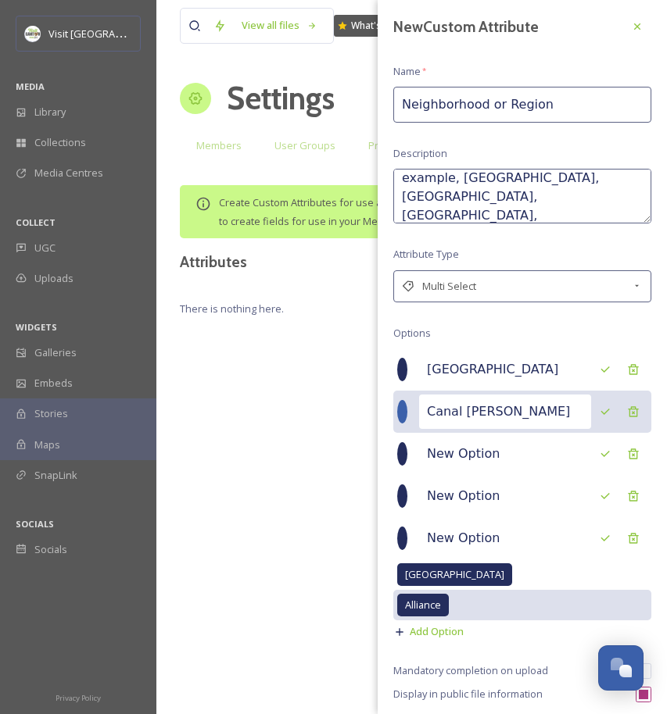 The height and width of the screenshot is (714, 667). I want to click on span: Socials, so click(51, 549).